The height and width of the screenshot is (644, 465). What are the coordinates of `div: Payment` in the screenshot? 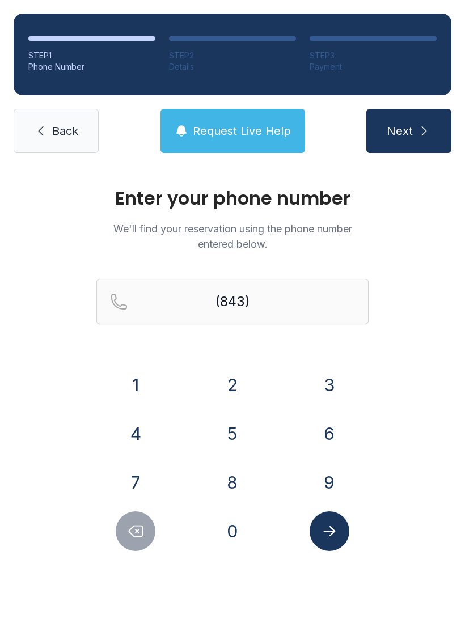 It's located at (373, 67).